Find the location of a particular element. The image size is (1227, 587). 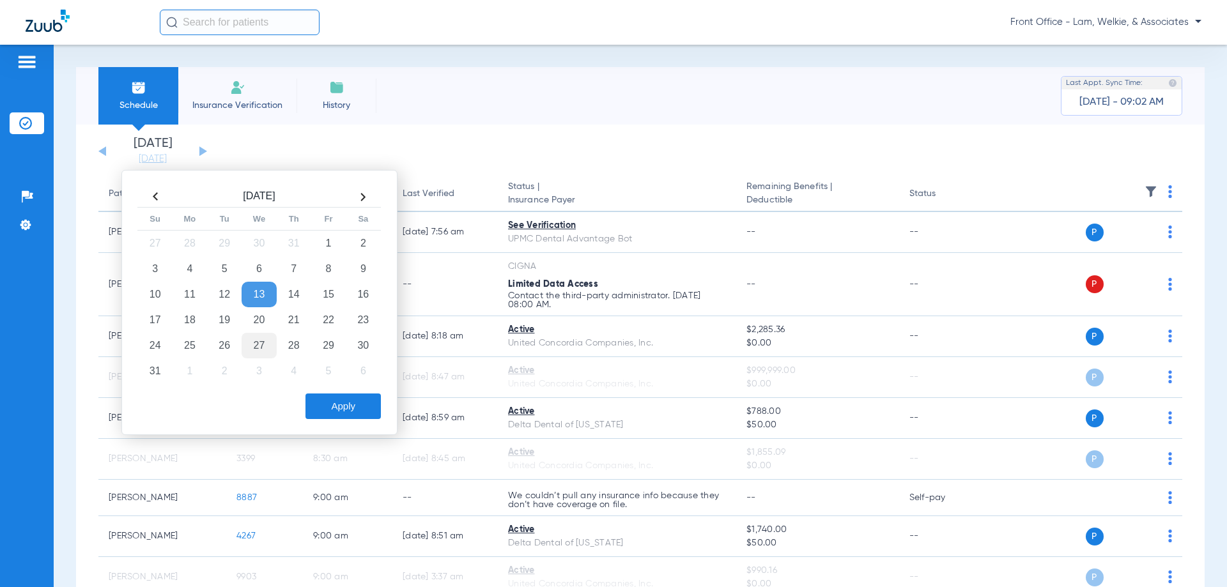

img: Search Icon is located at coordinates (172, 22).